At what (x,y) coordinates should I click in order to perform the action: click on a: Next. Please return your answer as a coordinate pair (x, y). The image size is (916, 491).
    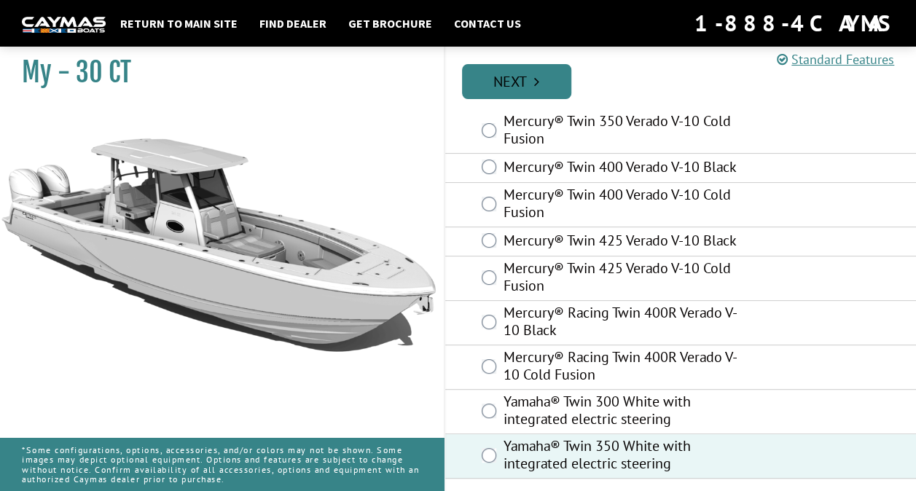
    Looking at the image, I should click on (517, 82).